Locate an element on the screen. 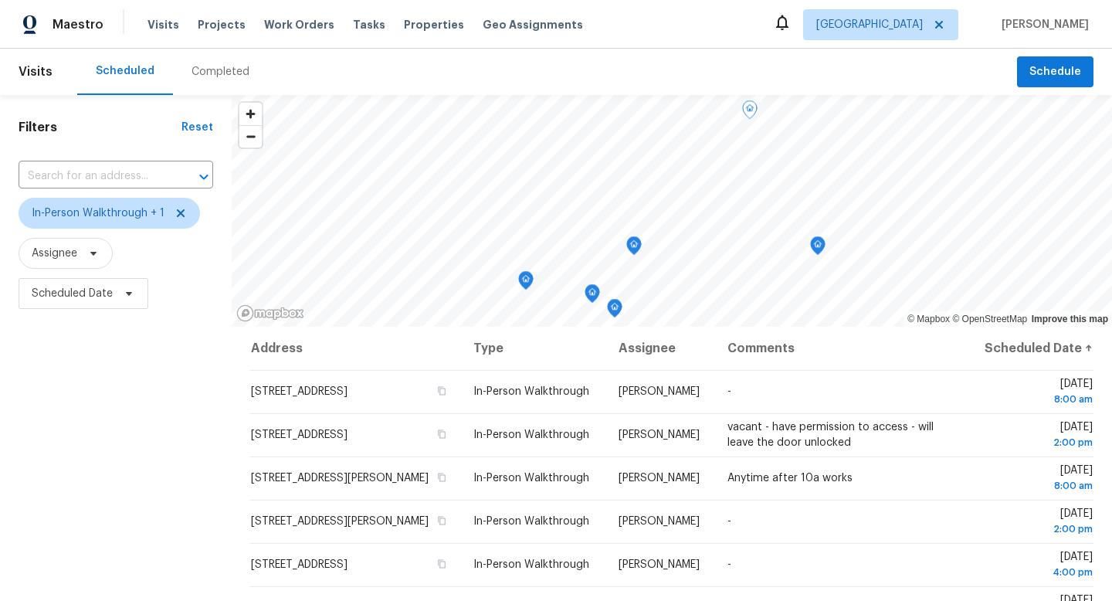 This screenshot has height=601, width=1112. span: Projects is located at coordinates (222, 25).